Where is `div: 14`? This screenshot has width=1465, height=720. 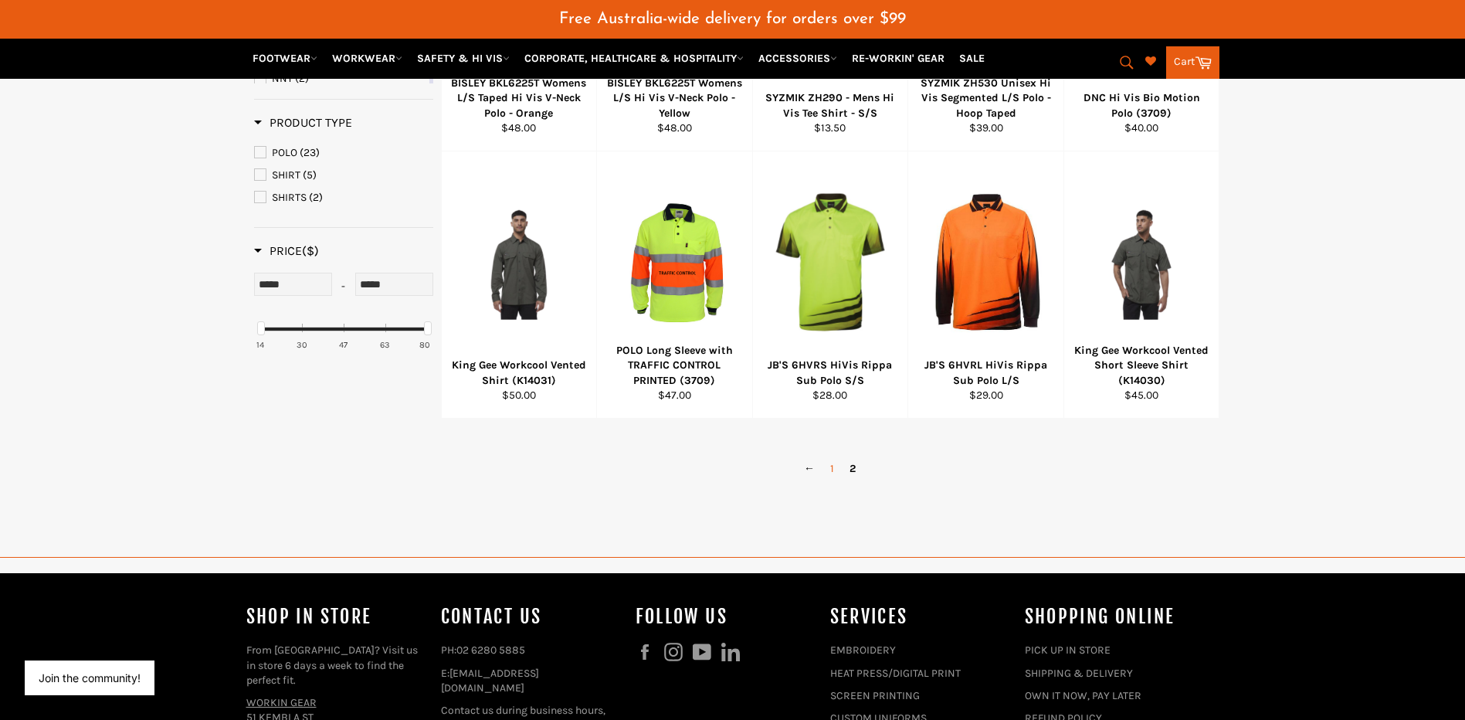 div: 14 is located at coordinates (260, 344).